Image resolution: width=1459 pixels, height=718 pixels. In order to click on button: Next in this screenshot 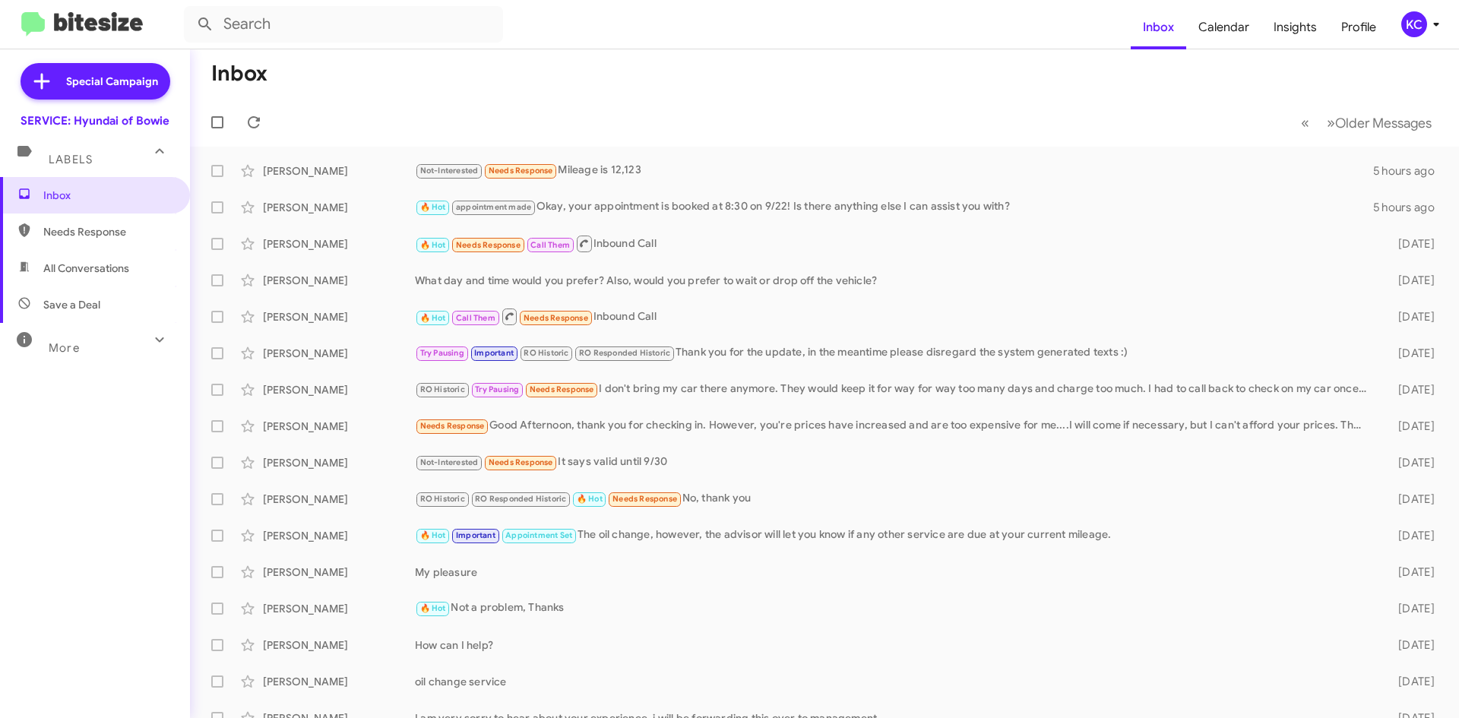, I will do `click(1379, 122)`.